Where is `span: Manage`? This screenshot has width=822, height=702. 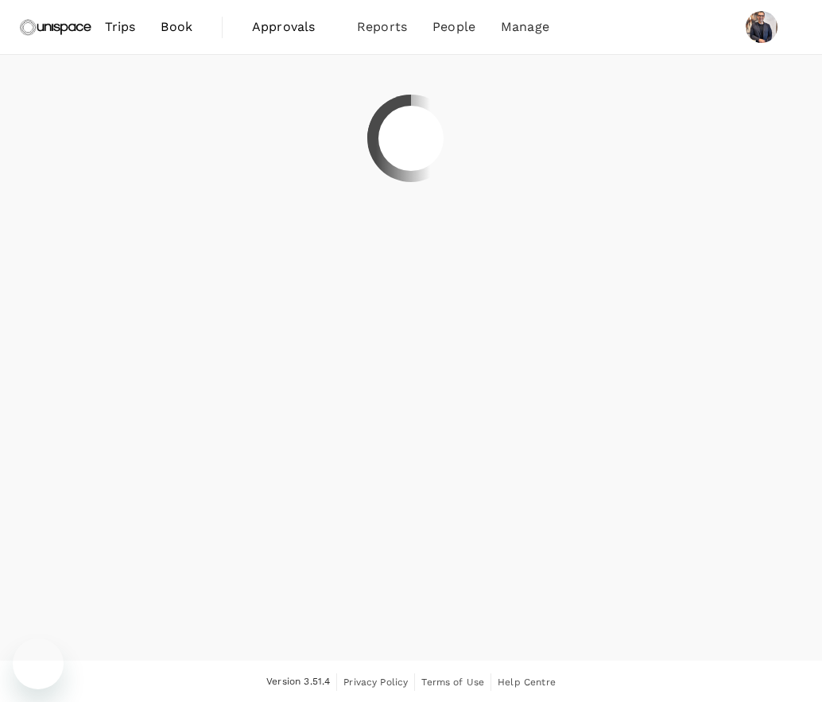
span: Manage is located at coordinates (525, 27).